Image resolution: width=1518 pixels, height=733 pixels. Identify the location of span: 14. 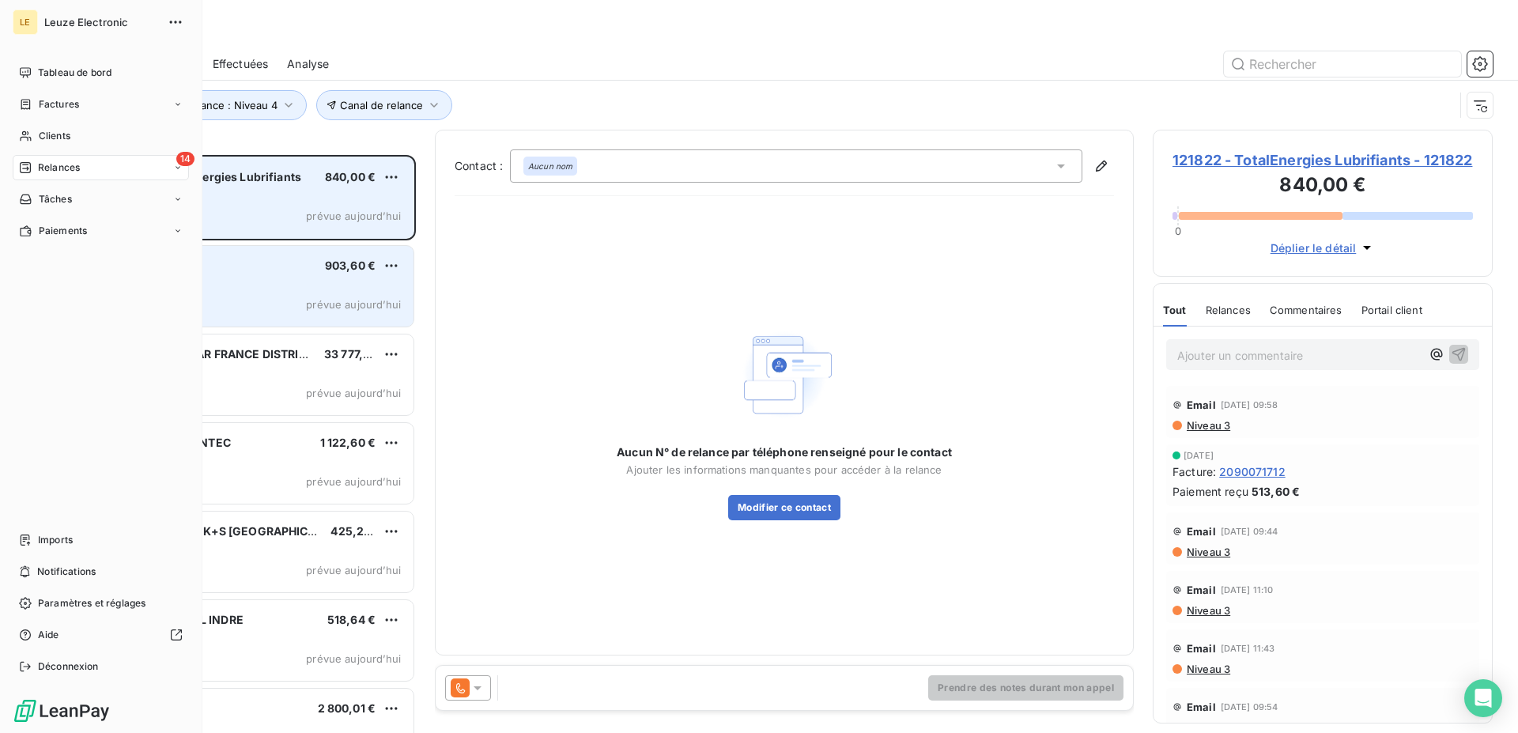
(185, 159).